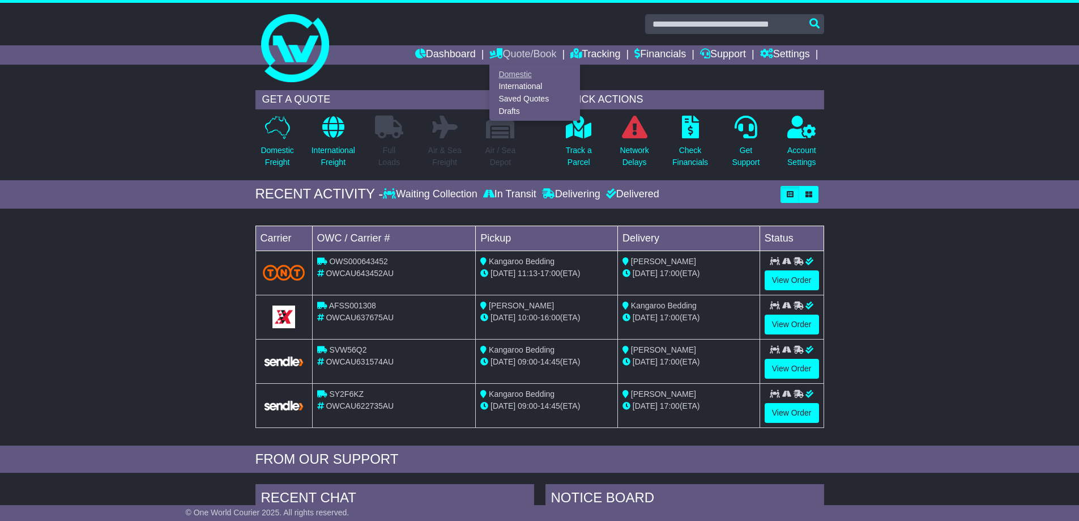 The width and height of the screenshot is (1079, 521). I want to click on td: OWC / Carrier #, so click(394, 238).